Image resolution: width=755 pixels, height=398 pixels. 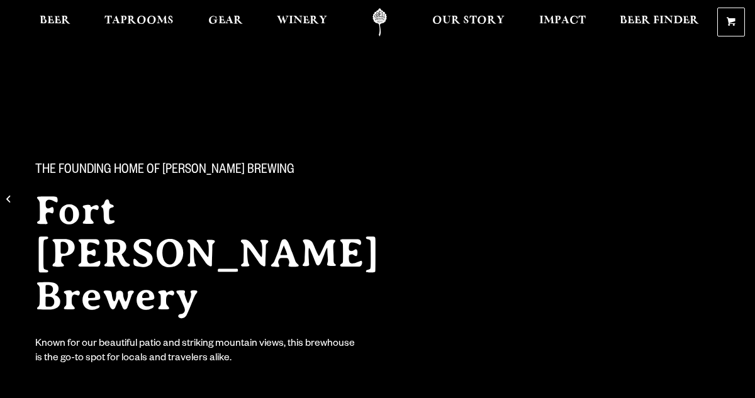 I want to click on span: Beer Finder, so click(x=659, y=21).